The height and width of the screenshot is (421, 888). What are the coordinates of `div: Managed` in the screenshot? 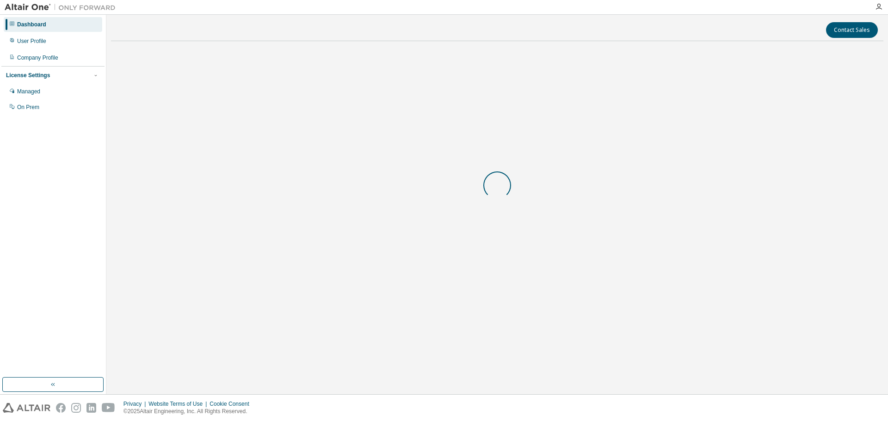 It's located at (29, 92).